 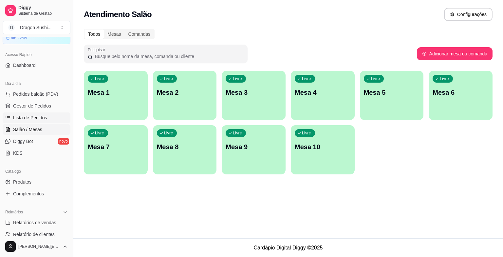 I want to click on a: Relatórios de vendas, so click(x=36, y=222).